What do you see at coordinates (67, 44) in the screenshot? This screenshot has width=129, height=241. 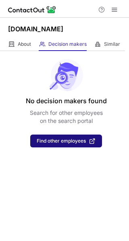 I see `span: Decision makers` at bounding box center [67, 44].